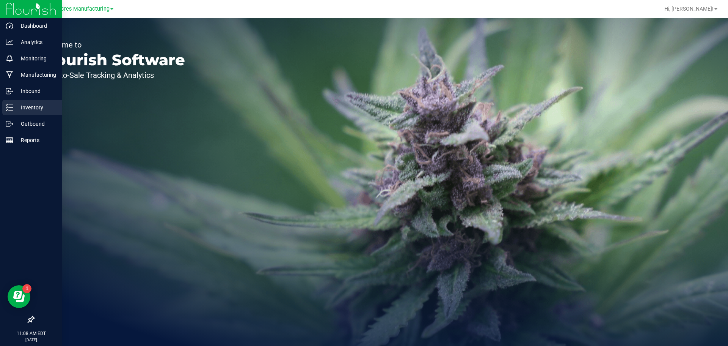 The height and width of the screenshot is (346, 728). What do you see at coordinates (9, 26) in the screenshot?
I see `inline-svg: Dashboard` at bounding box center [9, 26].